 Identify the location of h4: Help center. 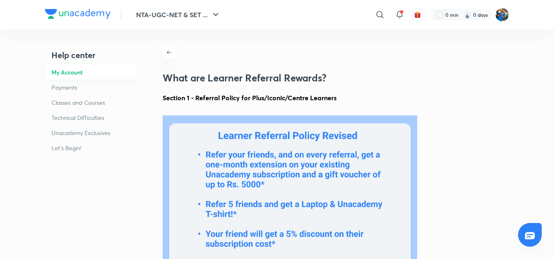
(91, 55).